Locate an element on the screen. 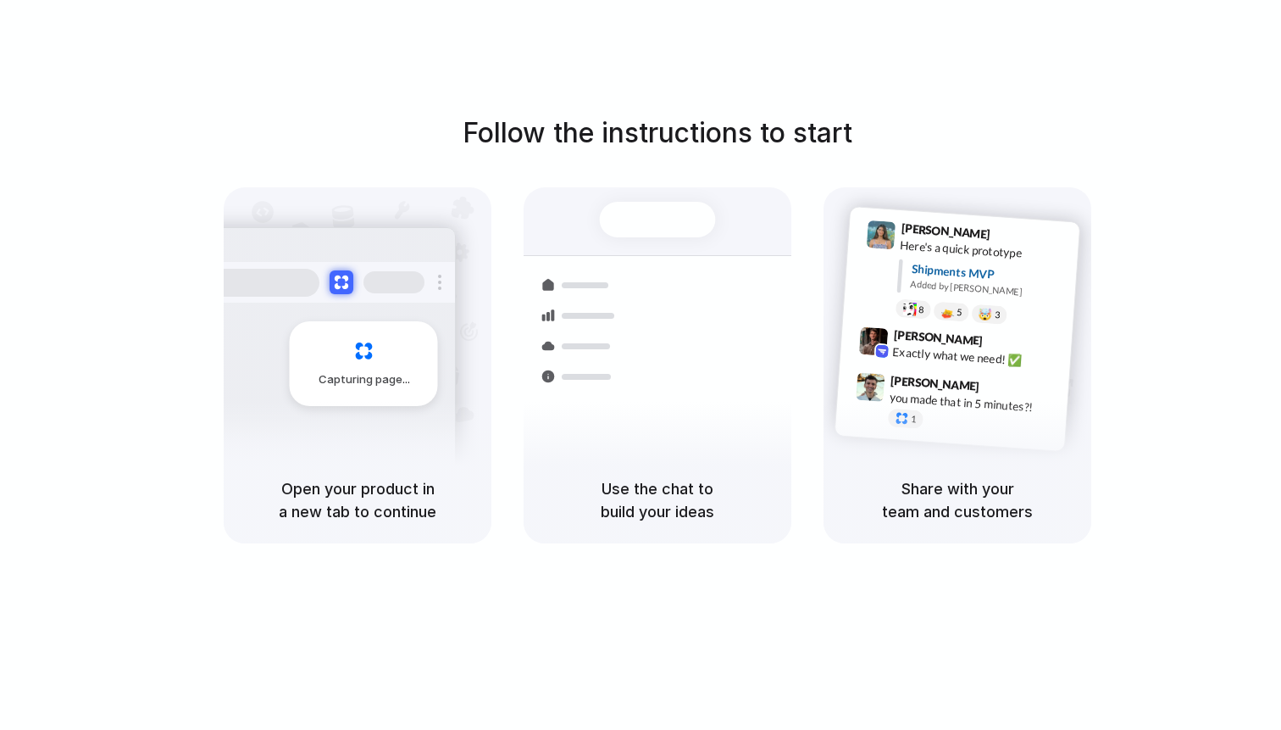 The image size is (1281, 730). div: Here's a quick prototype is located at coordinates (985, 251).